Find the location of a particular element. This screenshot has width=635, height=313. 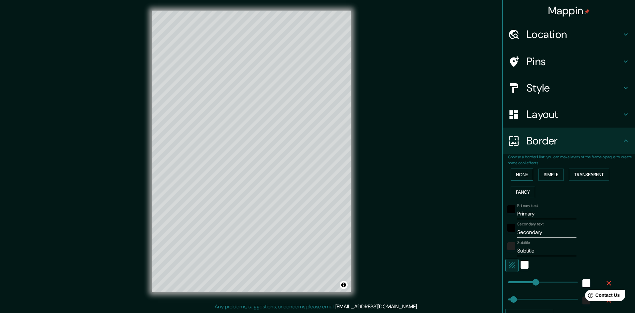

div: Style is located at coordinates (569, 88).